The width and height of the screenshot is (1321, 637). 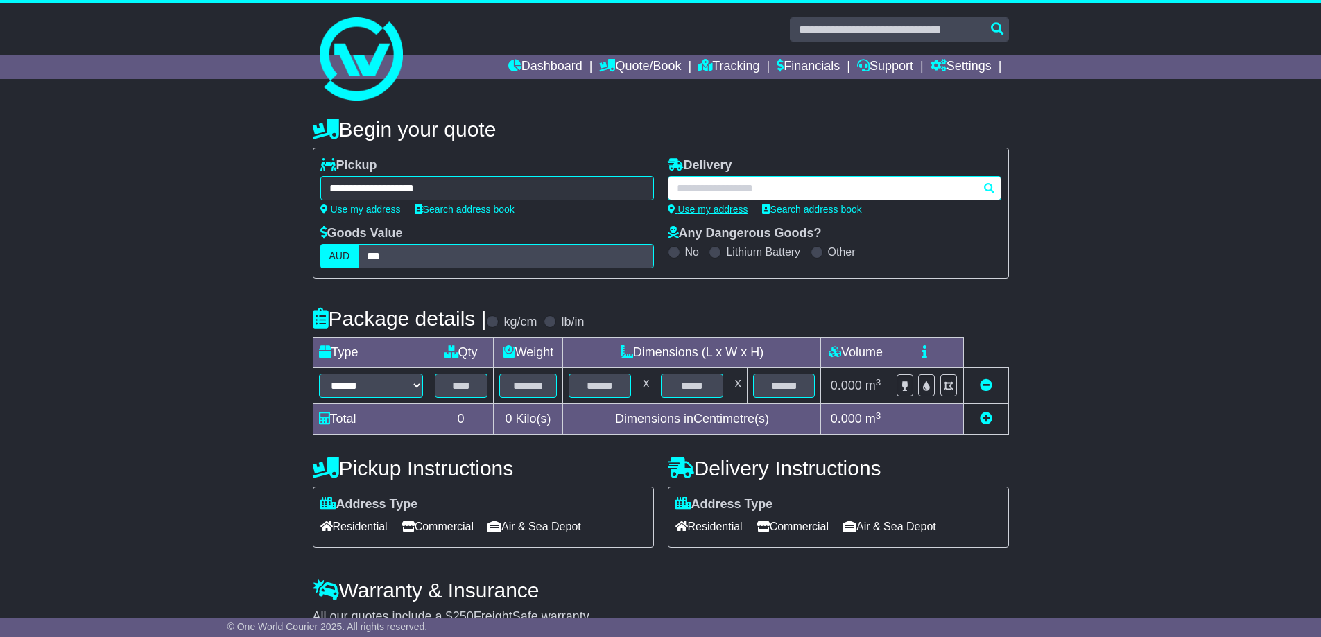 What do you see at coordinates (399, 318) in the screenshot?
I see `h4: Package details |` at bounding box center [399, 318].